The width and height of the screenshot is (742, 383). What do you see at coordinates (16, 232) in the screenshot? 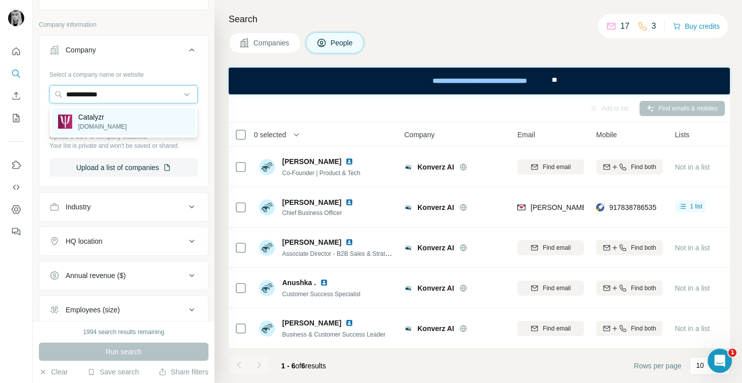
I see `button: Feedback` at bounding box center [16, 232].